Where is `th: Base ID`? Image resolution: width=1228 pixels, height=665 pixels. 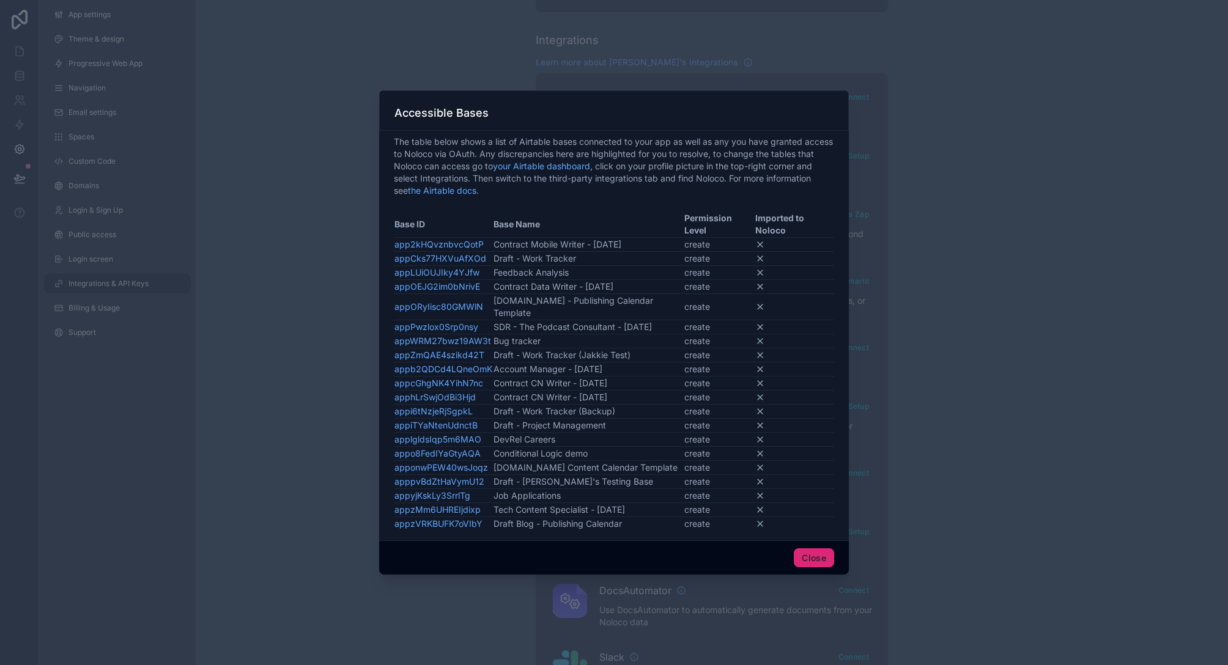 th: Base ID is located at coordinates (443, 224).